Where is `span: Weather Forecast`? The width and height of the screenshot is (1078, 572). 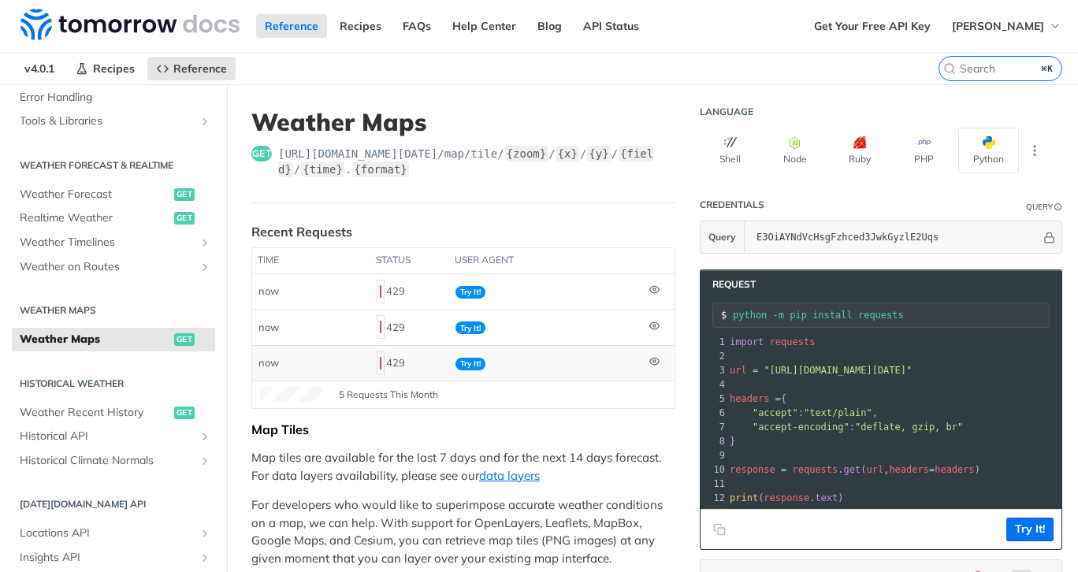
span: Weather Forecast is located at coordinates (95, 195).